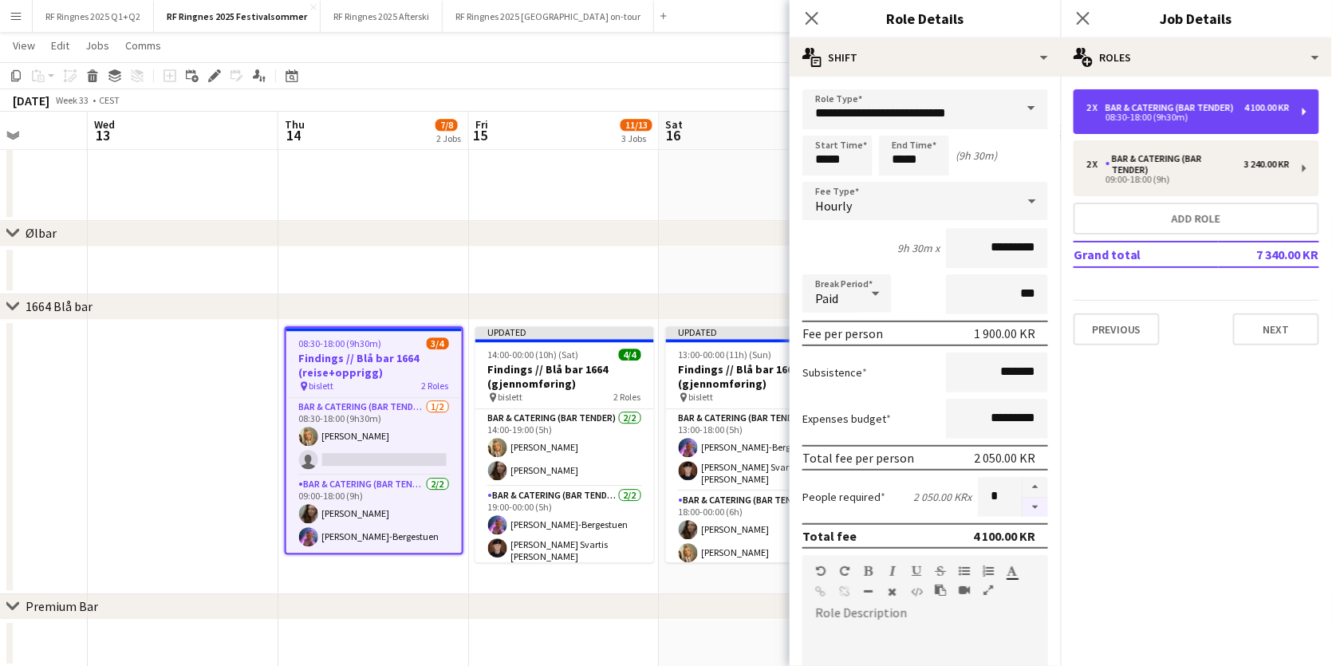  I want to click on button: Bold, so click(869, 571).